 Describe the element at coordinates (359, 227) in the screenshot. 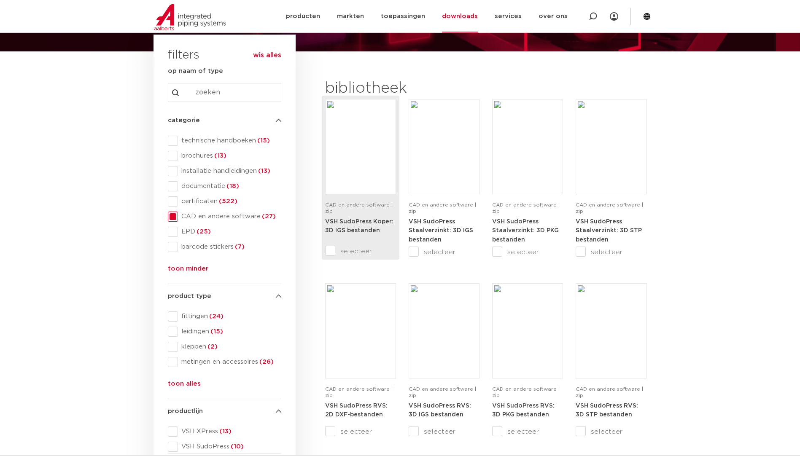

I see `strong: VSH SudoPress Koper: 3D IGS bestanden` at that location.